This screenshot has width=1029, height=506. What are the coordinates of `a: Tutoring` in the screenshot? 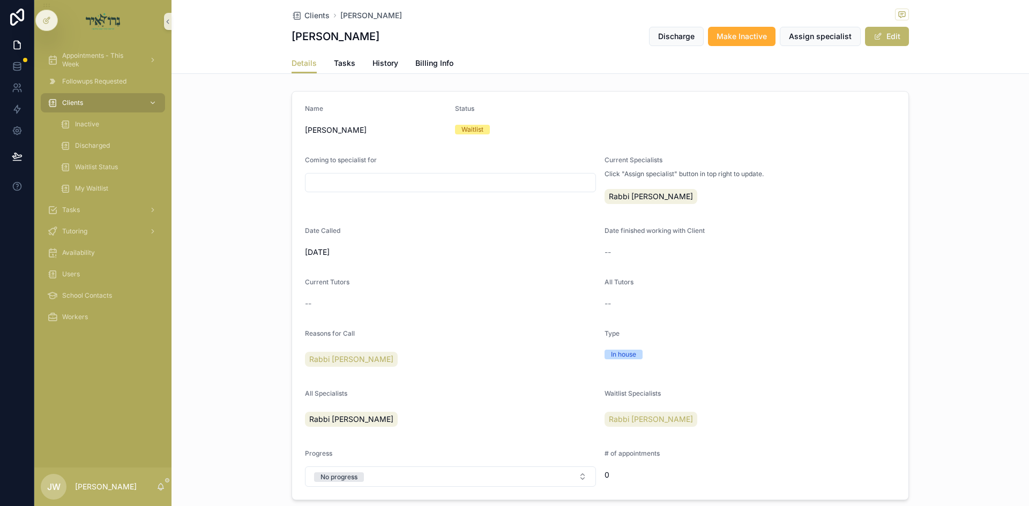 It's located at (103, 231).